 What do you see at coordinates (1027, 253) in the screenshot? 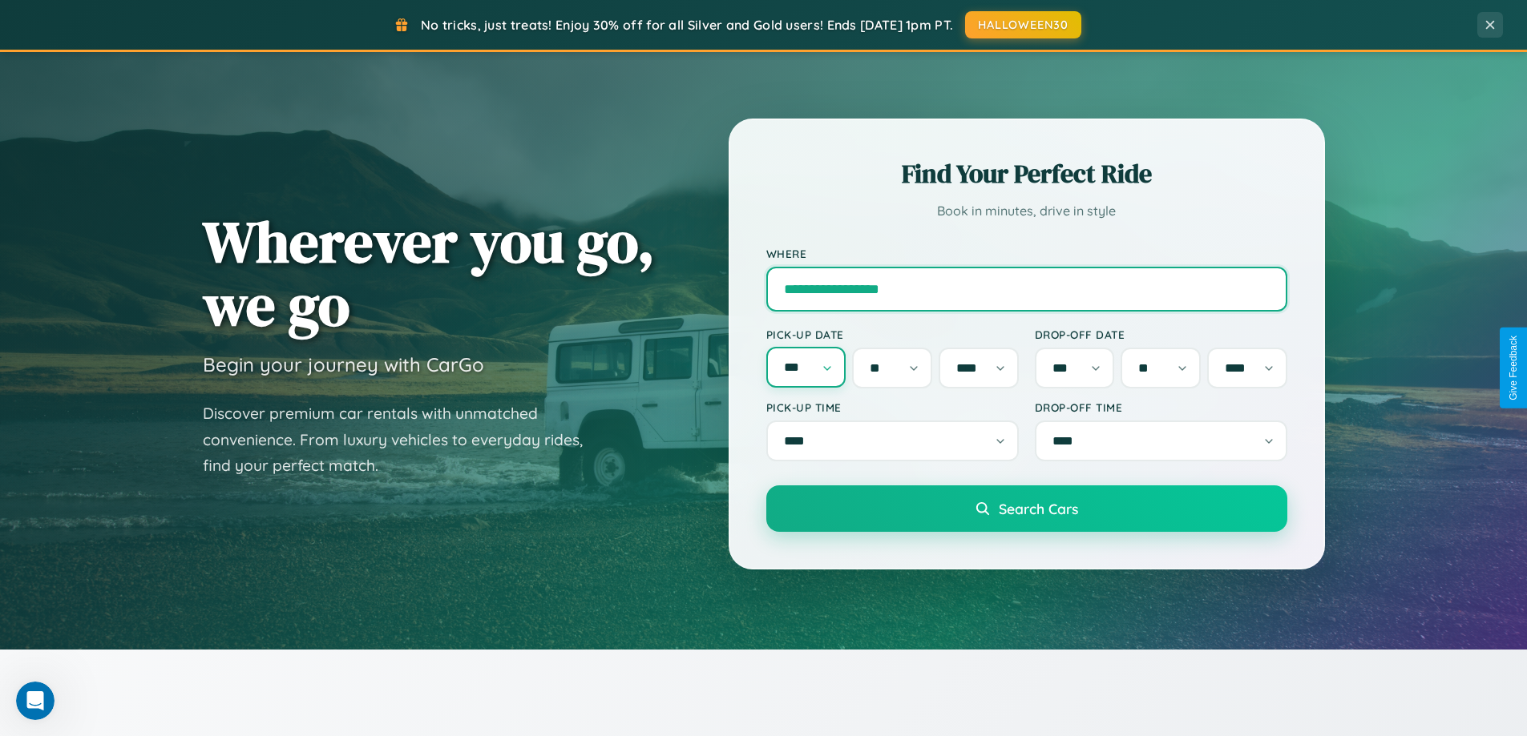
I see `label: Where` at bounding box center [1027, 253].